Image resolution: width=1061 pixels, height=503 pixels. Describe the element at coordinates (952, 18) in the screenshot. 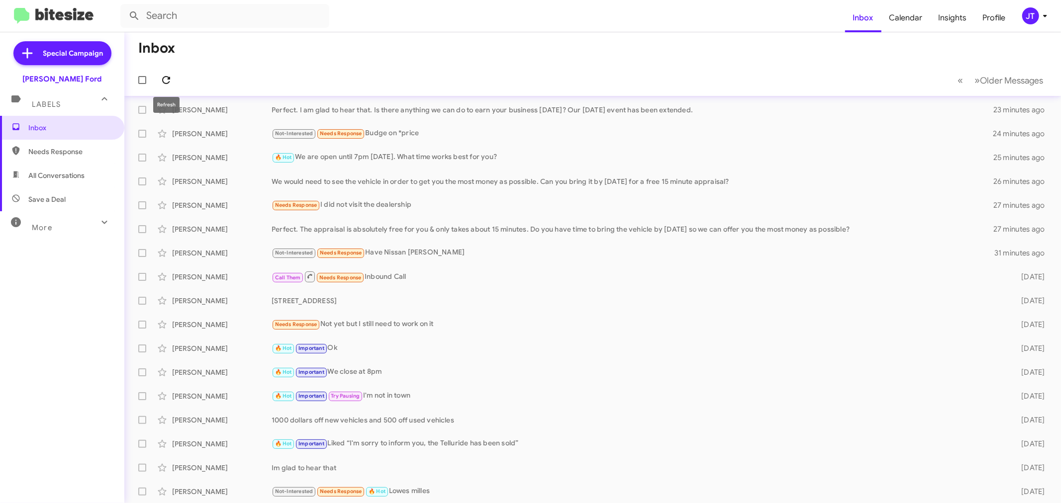

I see `span: Insights` at that location.